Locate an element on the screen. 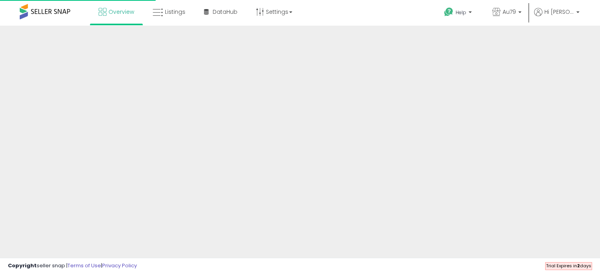 The width and height of the screenshot is (600, 274). strong: Copyright is located at coordinates (22, 265).